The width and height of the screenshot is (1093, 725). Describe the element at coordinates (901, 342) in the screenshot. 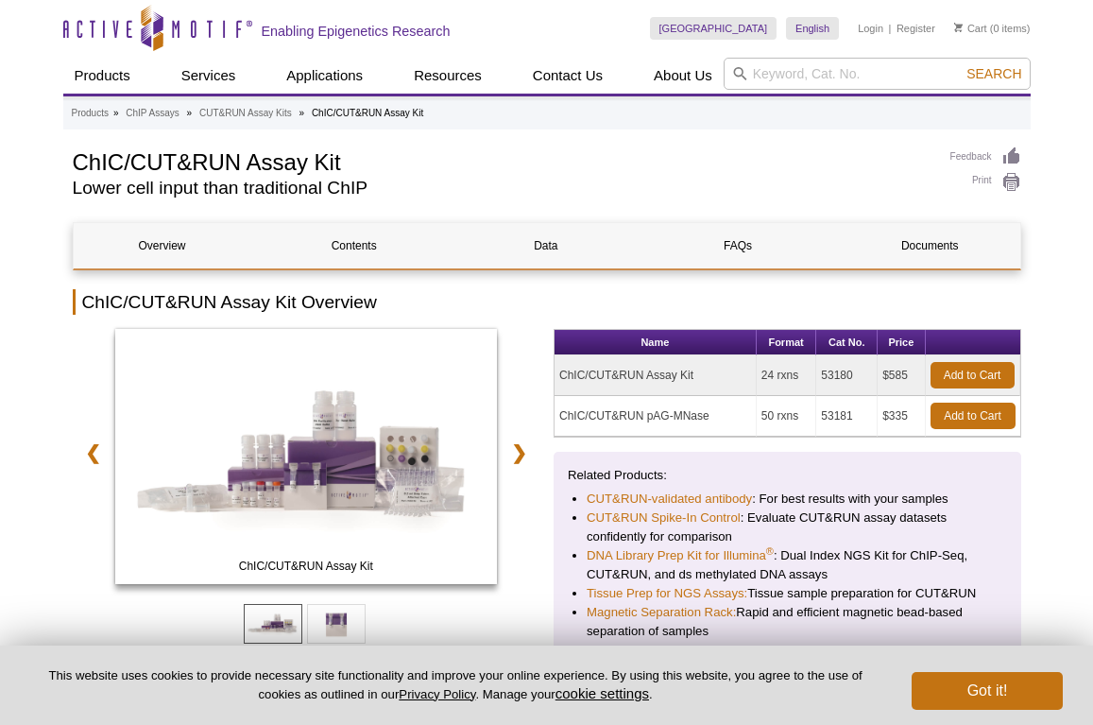

I see `th: Price` at that location.